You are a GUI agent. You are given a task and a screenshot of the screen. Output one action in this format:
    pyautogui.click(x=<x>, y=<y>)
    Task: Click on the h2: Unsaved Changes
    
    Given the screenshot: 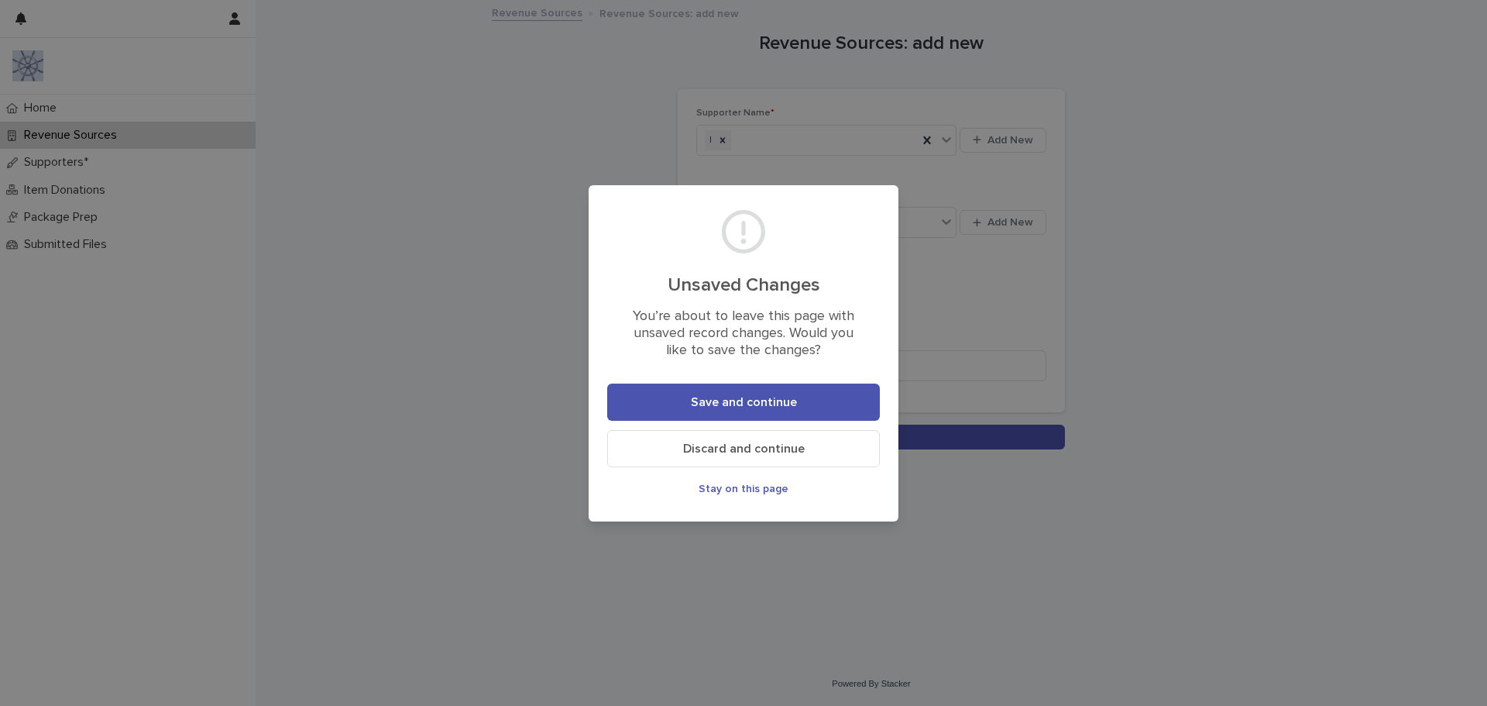 What is the action you would take?
    pyautogui.click(x=744, y=285)
    